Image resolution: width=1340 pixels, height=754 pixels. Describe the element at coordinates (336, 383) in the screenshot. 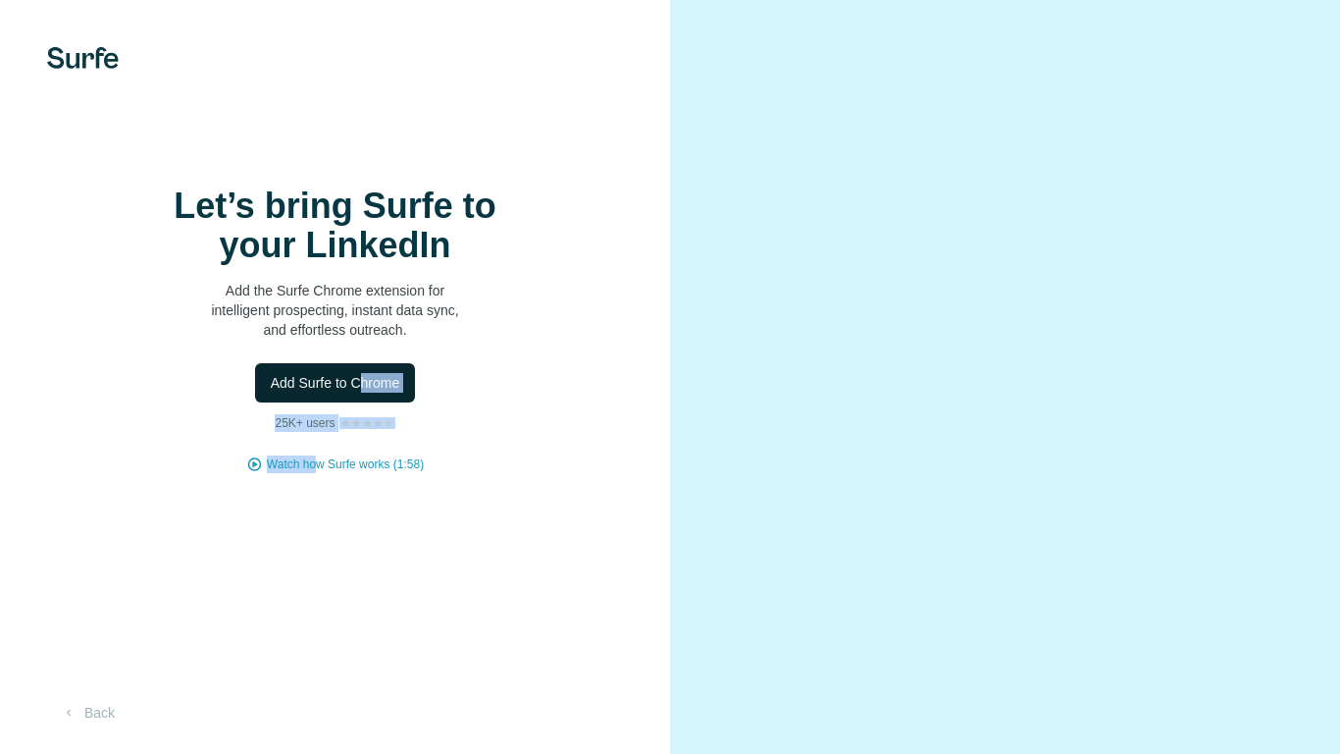

I see `button: Add Surfe to Chrome` at that location.